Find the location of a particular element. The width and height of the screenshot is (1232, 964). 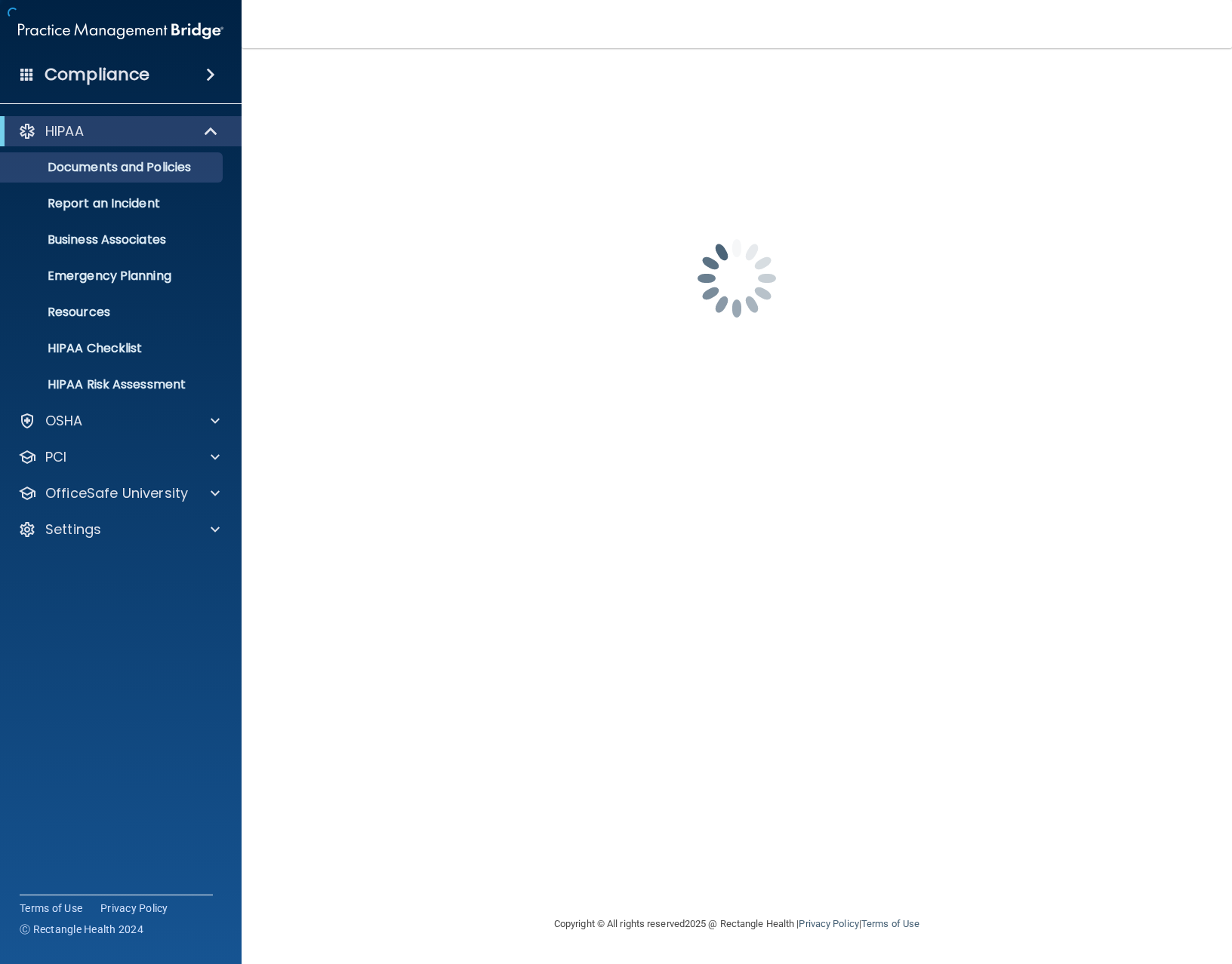

a: OSHA is located at coordinates (119, 421).